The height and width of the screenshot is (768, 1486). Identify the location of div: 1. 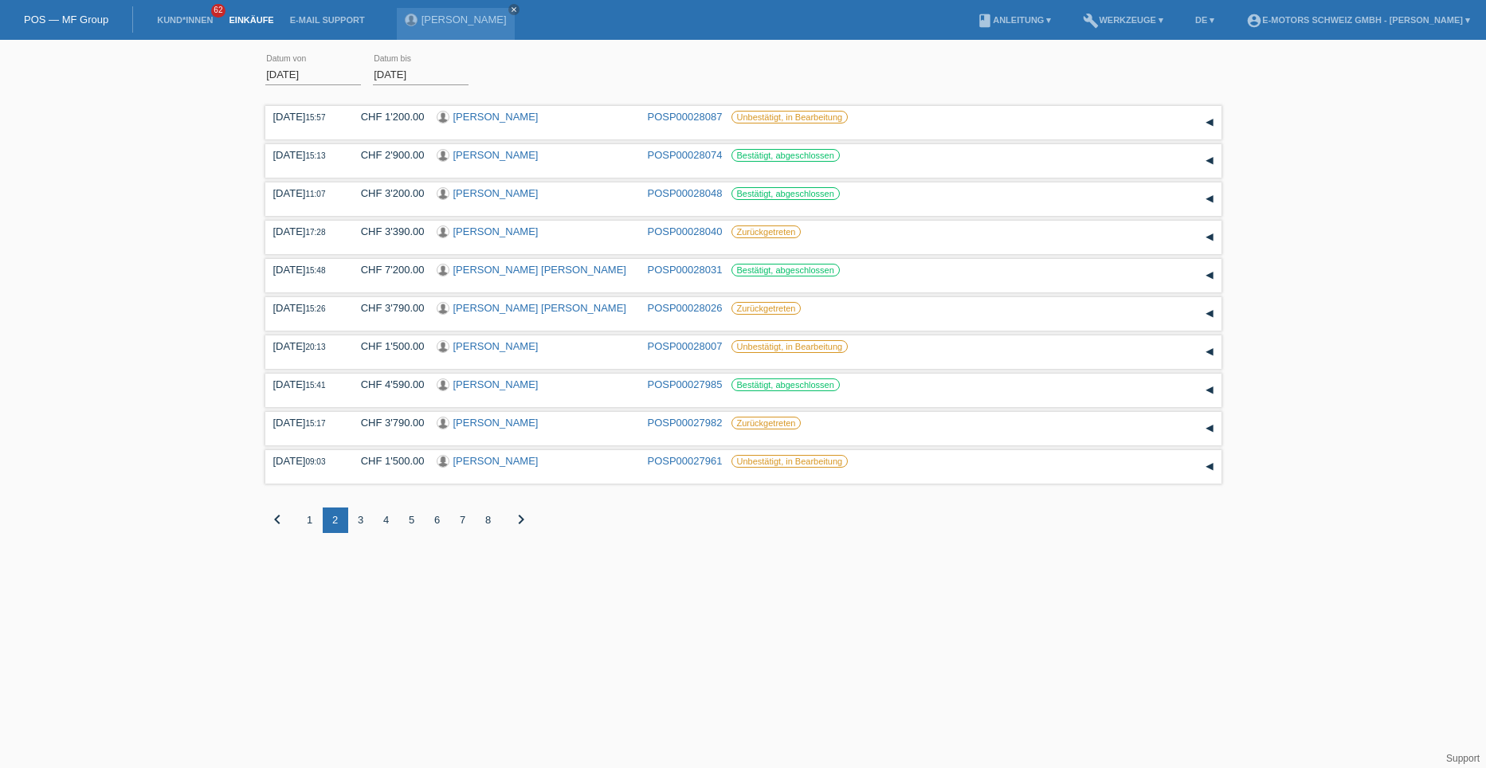
(310, 520).